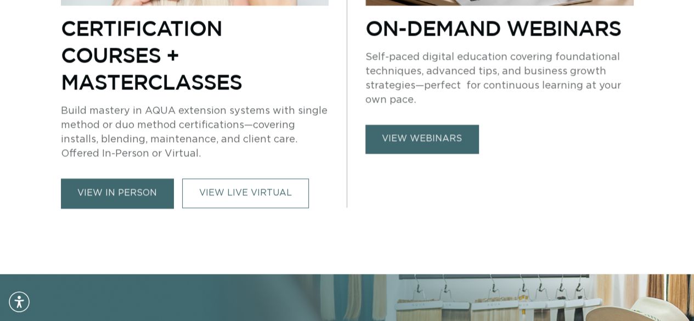 Image resolution: width=694 pixels, height=321 pixels. What do you see at coordinates (245, 193) in the screenshot?
I see `a: VIEW LIVE VIRTUAL` at bounding box center [245, 193].